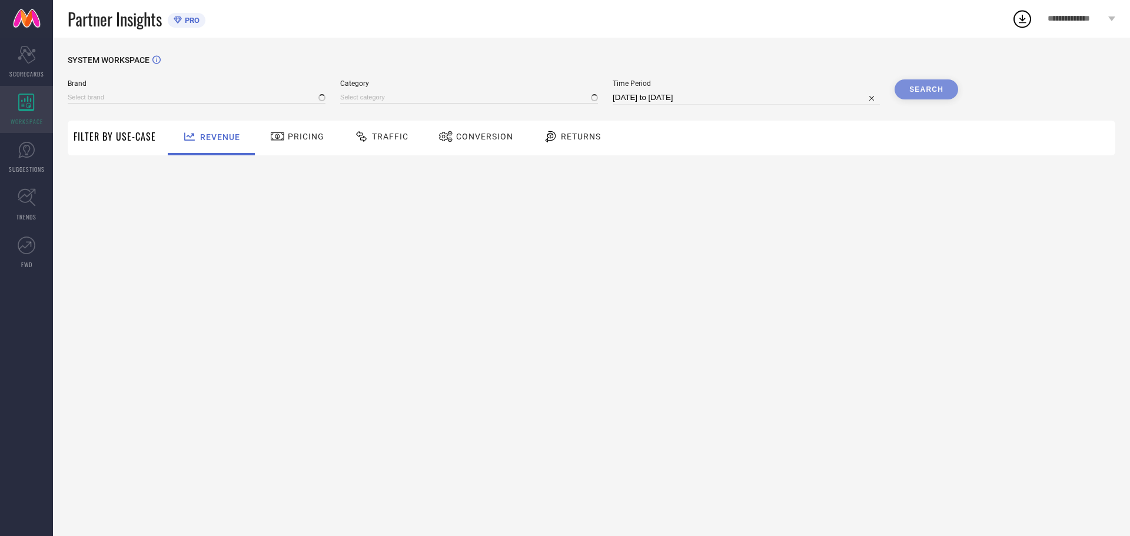 The height and width of the screenshot is (536, 1130). I want to click on span: PRO, so click(191, 20).